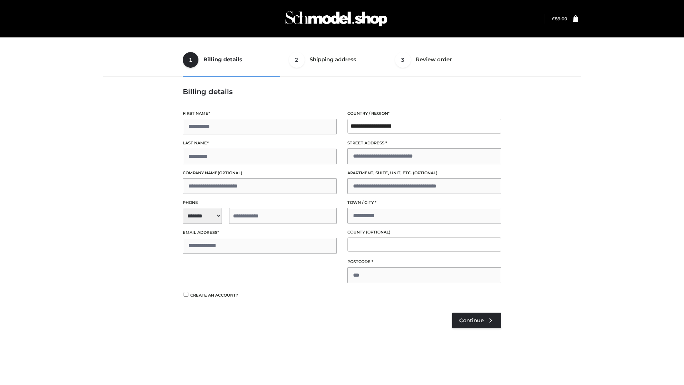  Describe the element at coordinates (477, 320) in the screenshot. I see `a: Continue` at that location.